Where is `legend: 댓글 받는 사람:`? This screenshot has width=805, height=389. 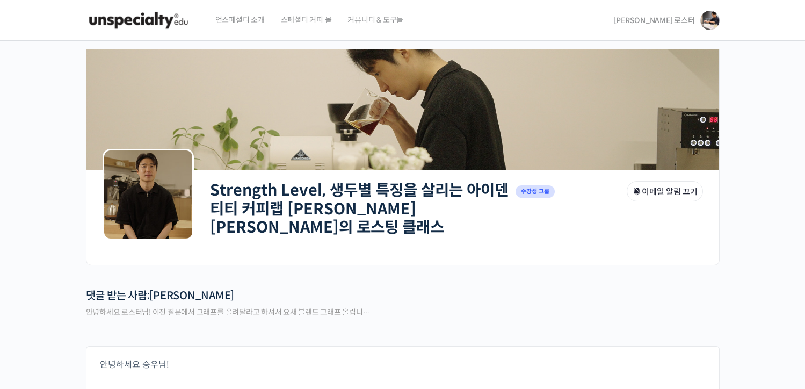 legend: 댓글 받는 사람: is located at coordinates (228, 308).